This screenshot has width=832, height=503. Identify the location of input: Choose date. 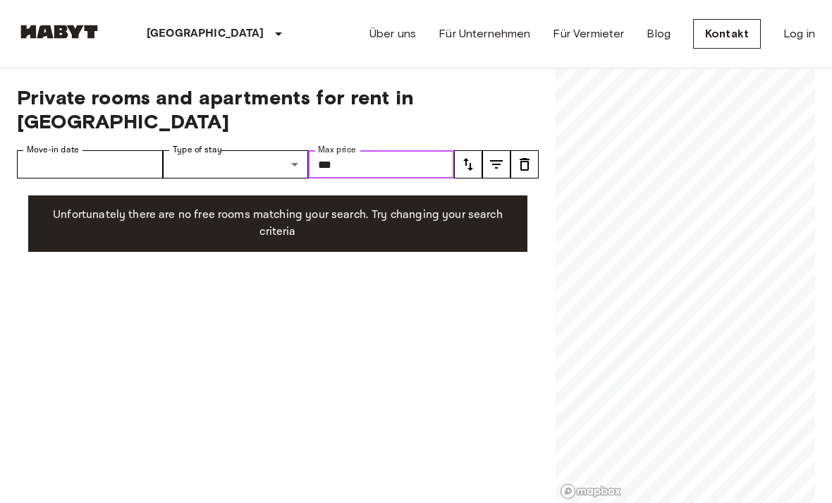
(90, 164).